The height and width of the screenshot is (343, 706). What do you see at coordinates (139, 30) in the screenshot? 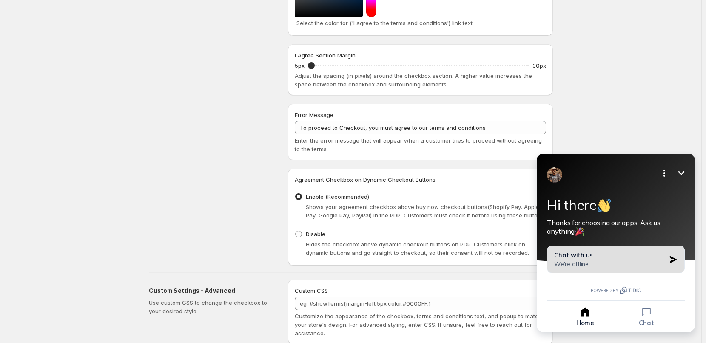
I see `button: Open options` at bounding box center [139, 30].